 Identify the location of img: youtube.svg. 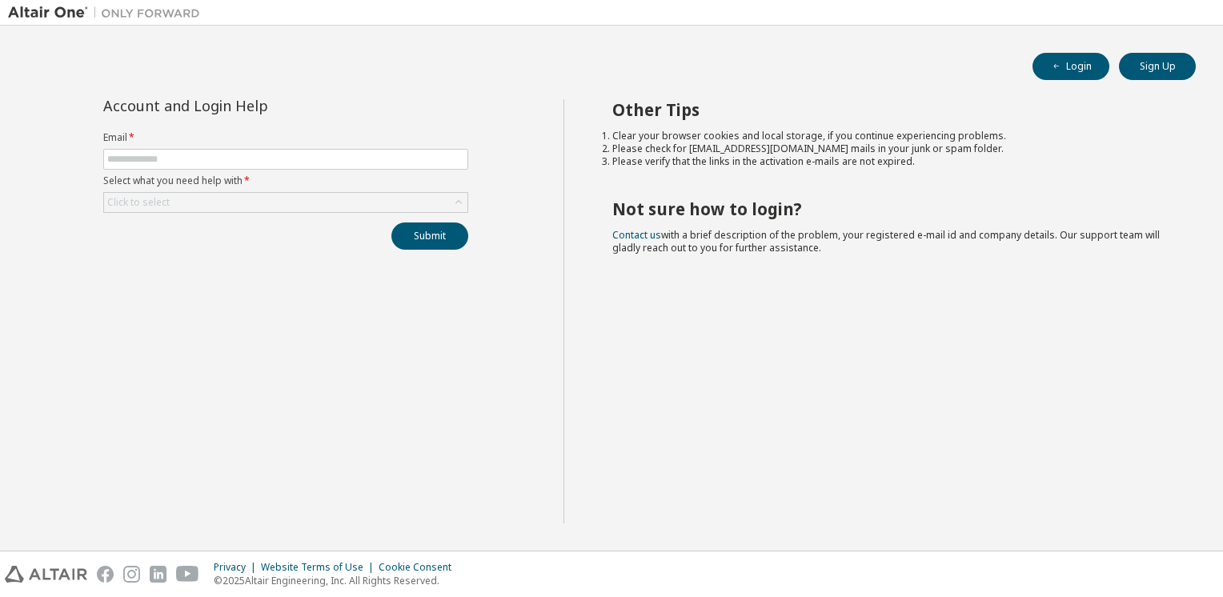
(187, 574).